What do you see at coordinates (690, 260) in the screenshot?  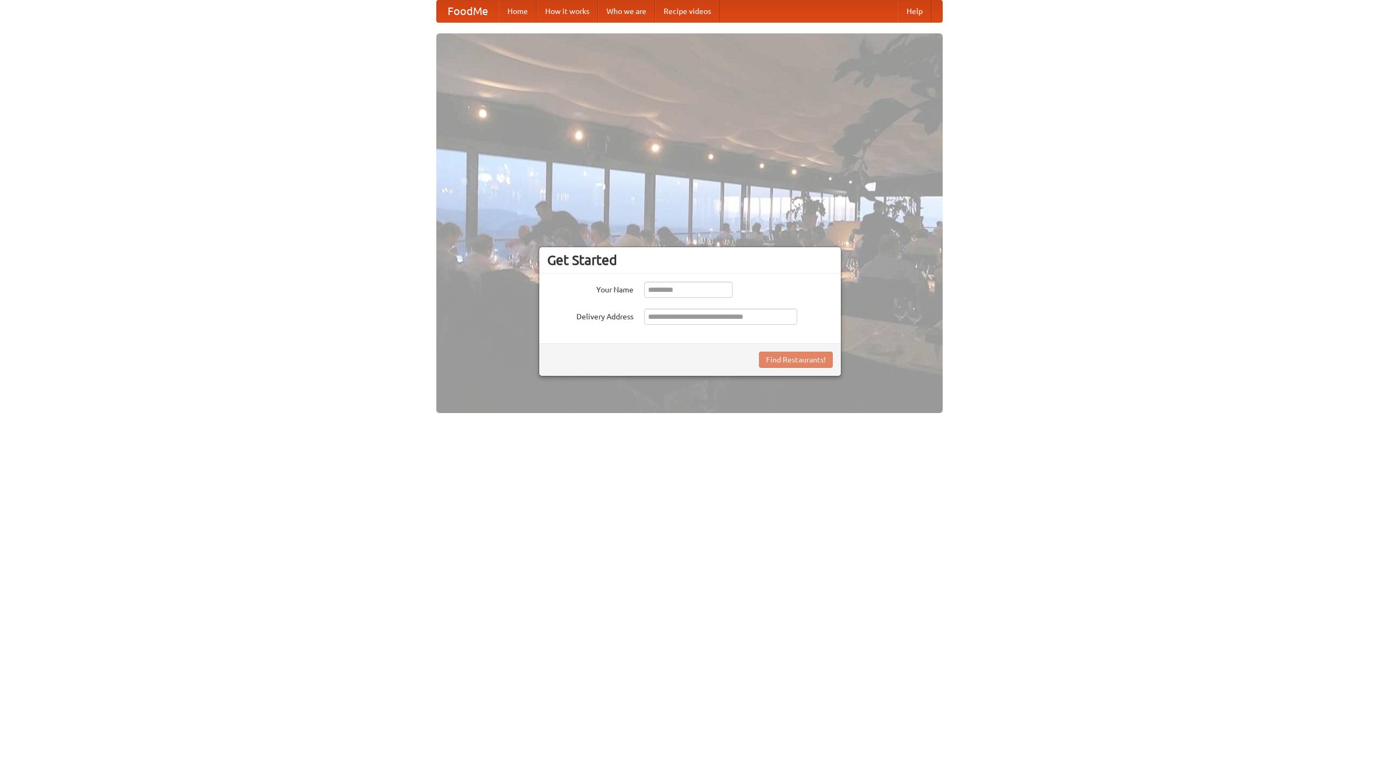 I see `h3: Get Started` at bounding box center [690, 260].